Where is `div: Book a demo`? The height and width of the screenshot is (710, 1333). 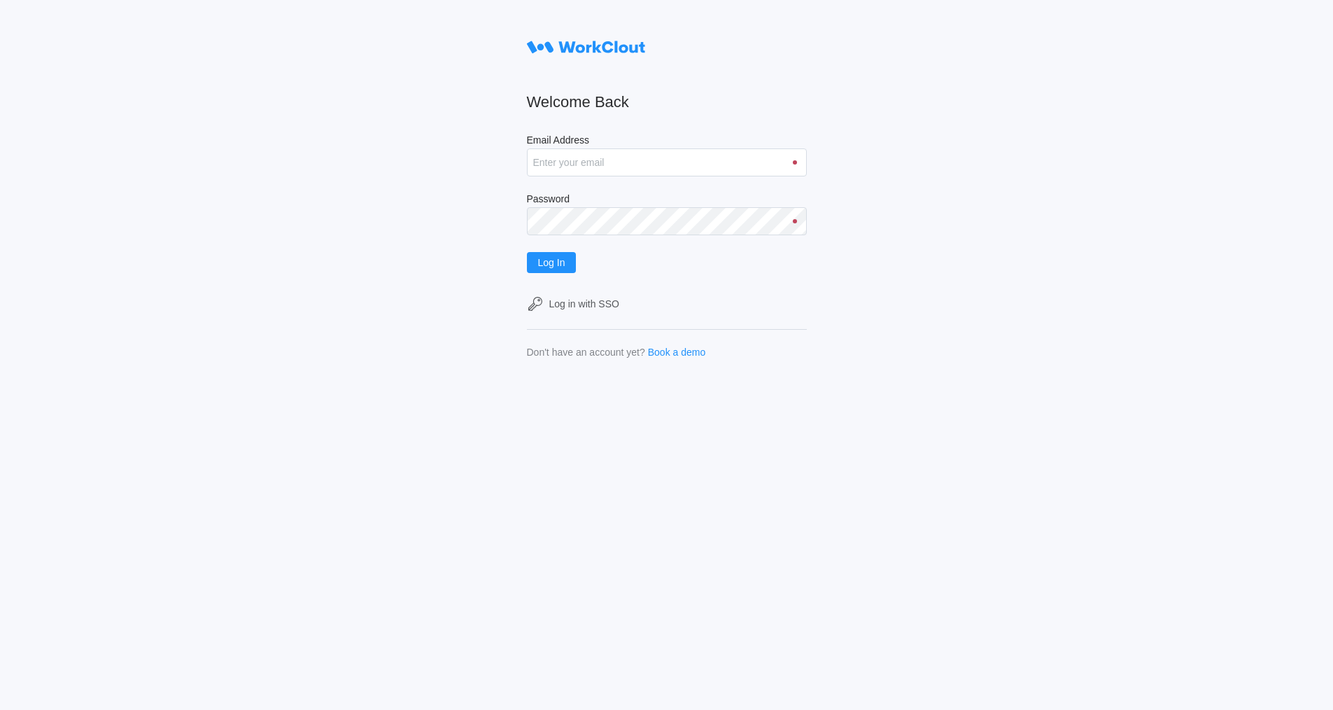
div: Book a demo is located at coordinates (677, 352).